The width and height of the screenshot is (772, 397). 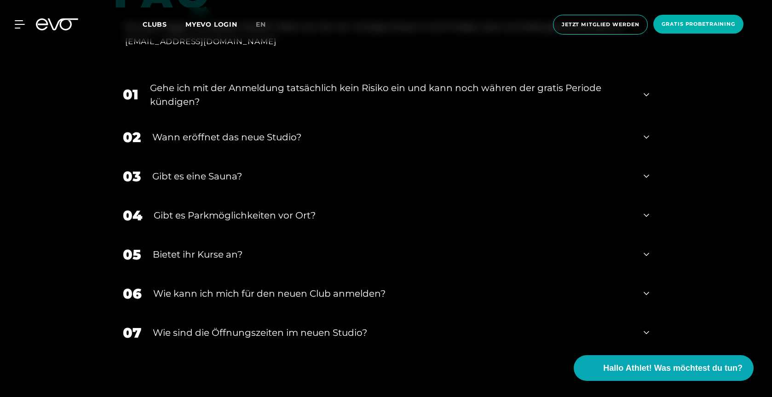 What do you see at coordinates (132, 137) in the screenshot?
I see `div: 02` at bounding box center [132, 137].